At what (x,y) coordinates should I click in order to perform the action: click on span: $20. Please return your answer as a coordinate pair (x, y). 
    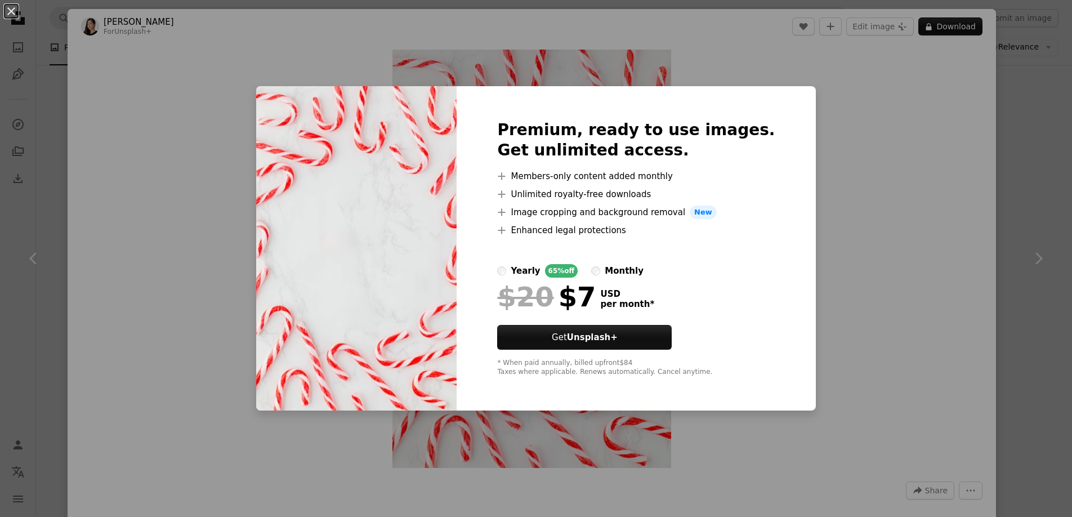
    Looking at the image, I should click on (525, 297).